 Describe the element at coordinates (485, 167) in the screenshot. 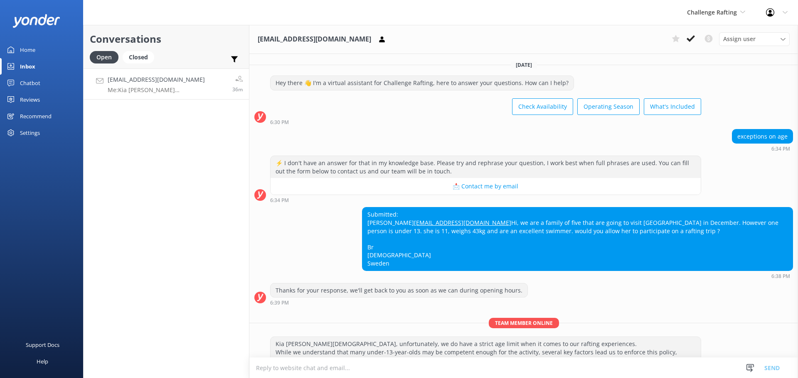

I see `div: ⚡ I don't have an answer for that in my knowledge base. Please try and rephrase your question, I ...` at that location.